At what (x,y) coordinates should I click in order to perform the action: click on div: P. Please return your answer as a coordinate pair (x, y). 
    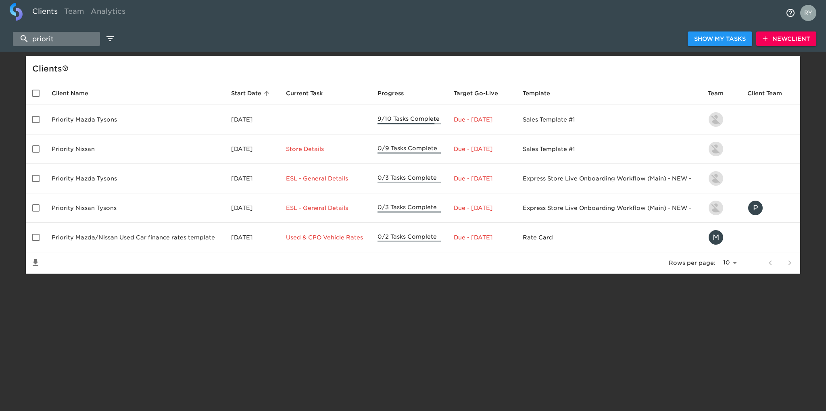
    Looking at the image, I should click on (756, 208).